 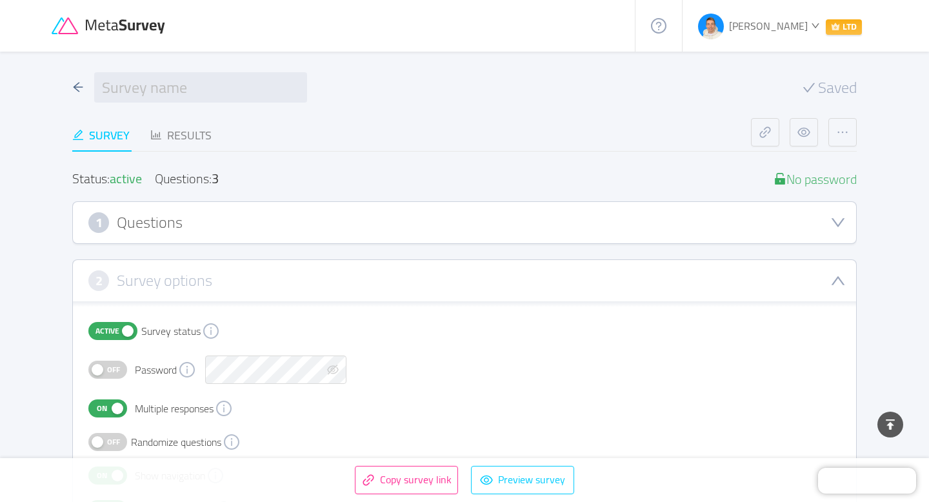 What do you see at coordinates (780, 179) in the screenshot?
I see `i: icon: unlock` at bounding box center [780, 179].